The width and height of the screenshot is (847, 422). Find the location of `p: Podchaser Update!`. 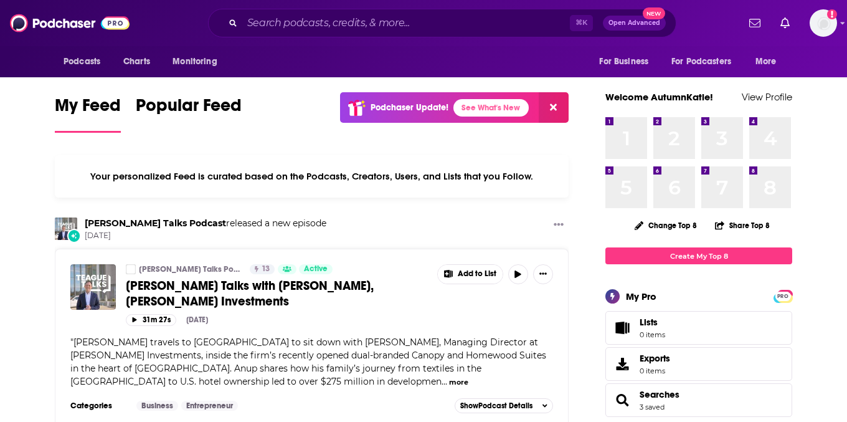

p: Podchaser Update! is located at coordinates (409, 107).